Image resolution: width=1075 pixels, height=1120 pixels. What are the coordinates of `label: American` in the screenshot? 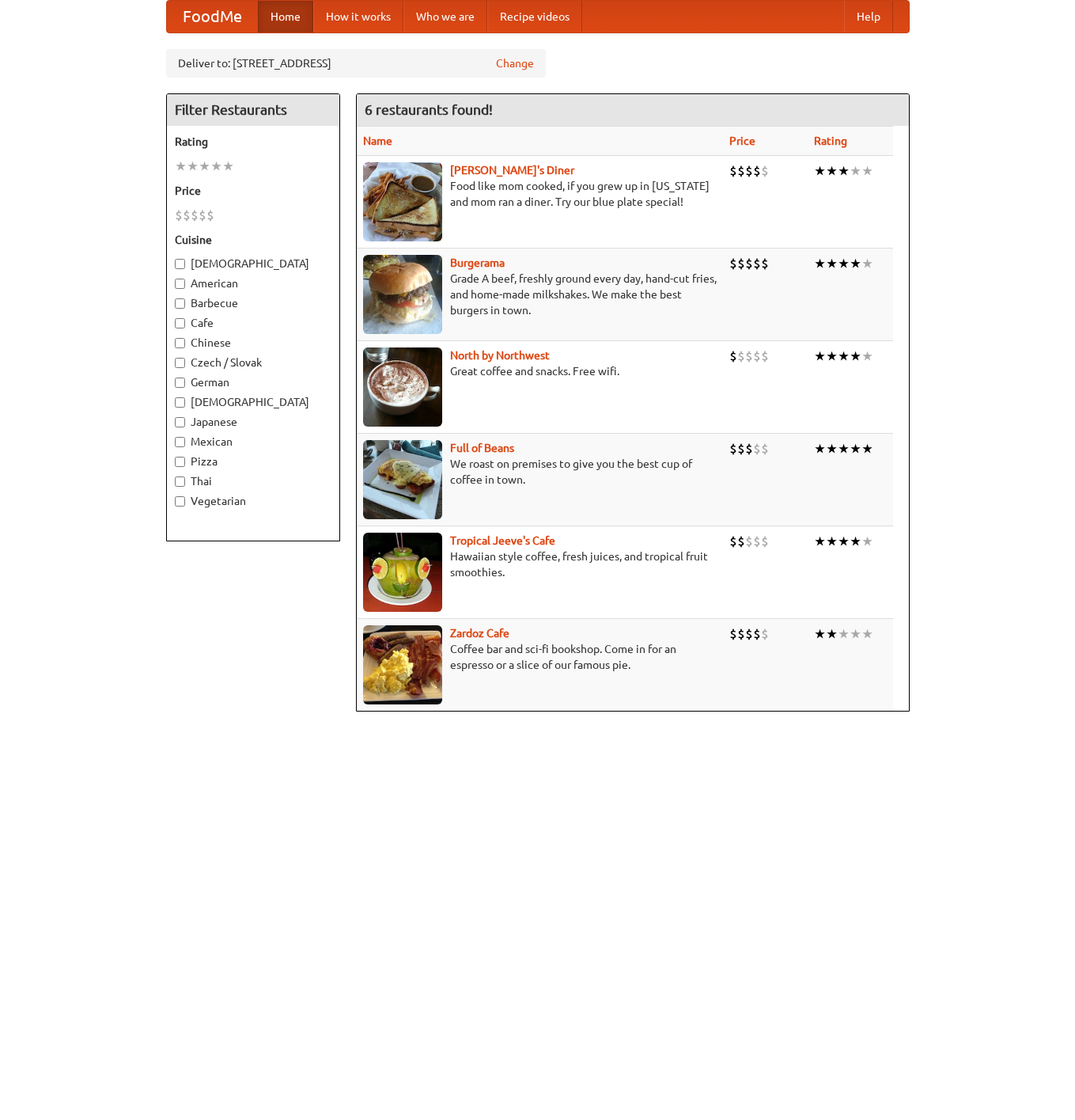 It's located at (253, 283).